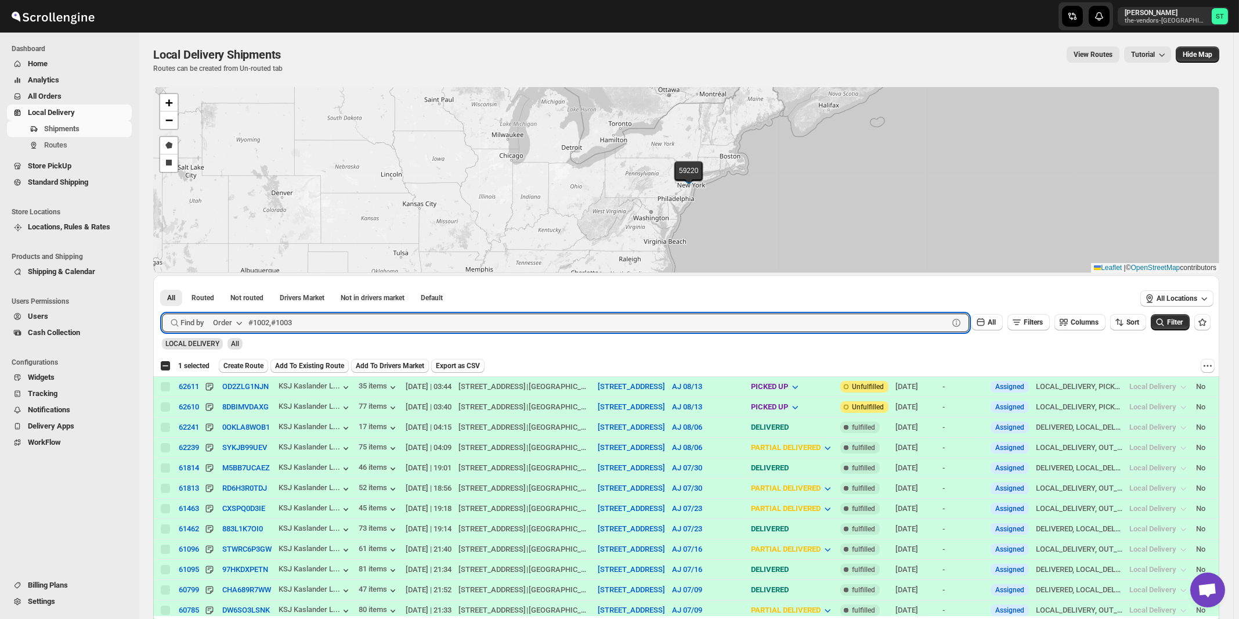  Describe the element at coordinates (69, 601) in the screenshot. I see `button: Settings` at that location.